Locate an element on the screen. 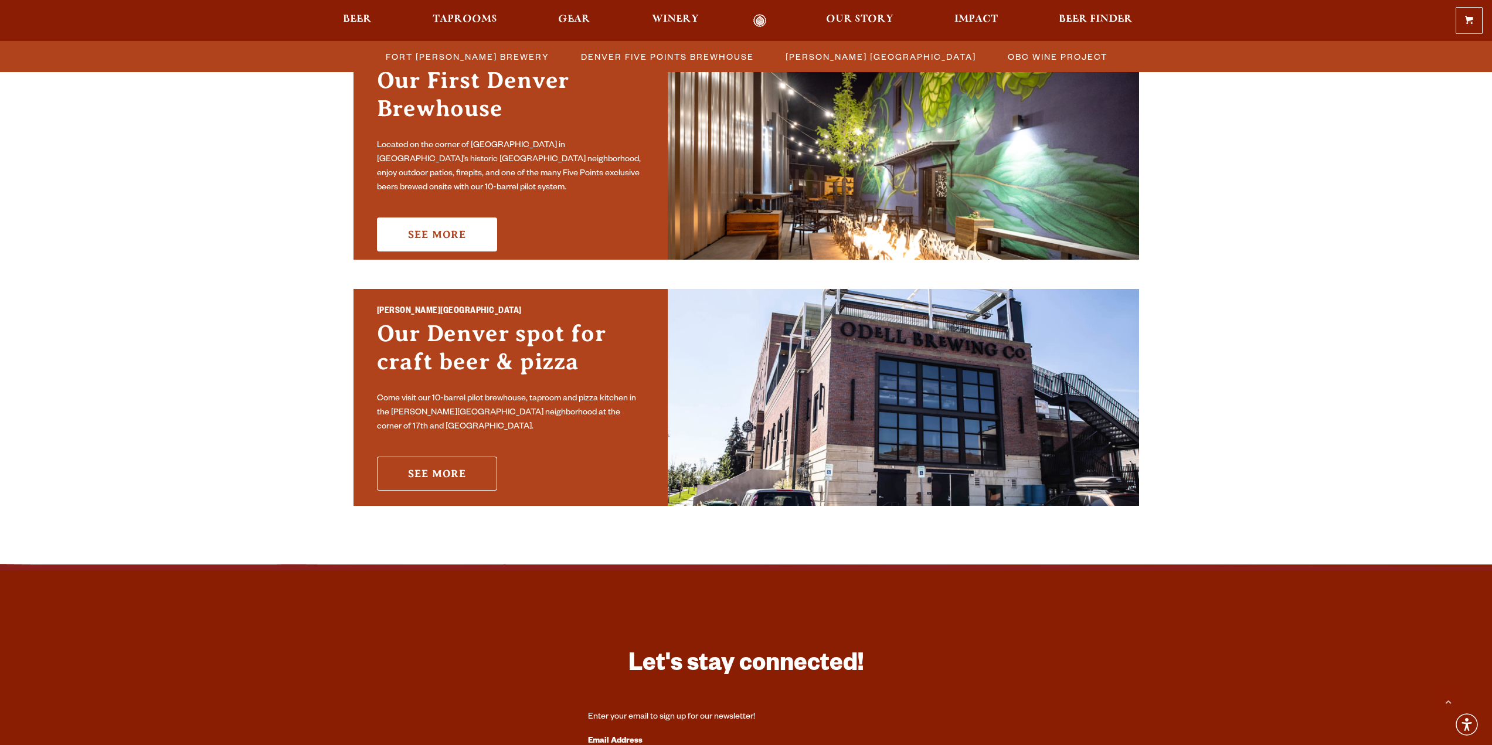  a: Winery is located at coordinates (675, 21).